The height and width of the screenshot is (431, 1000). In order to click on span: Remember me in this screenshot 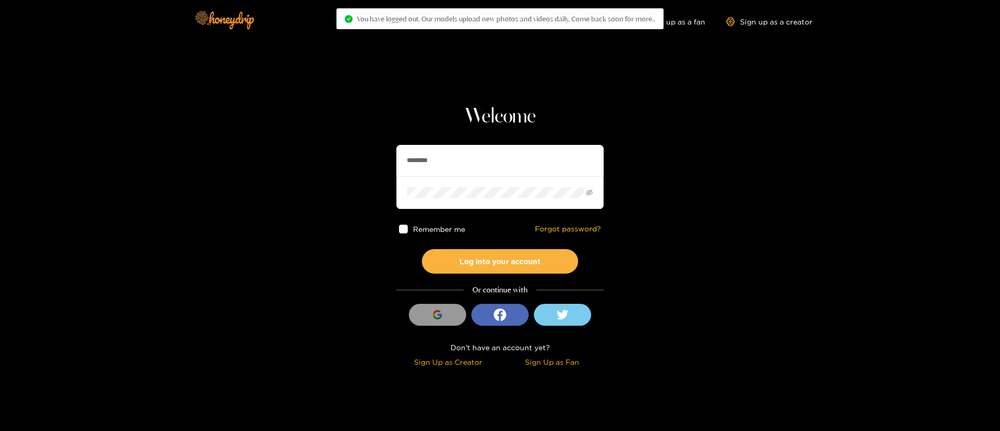, I will do `click(439, 229)`.